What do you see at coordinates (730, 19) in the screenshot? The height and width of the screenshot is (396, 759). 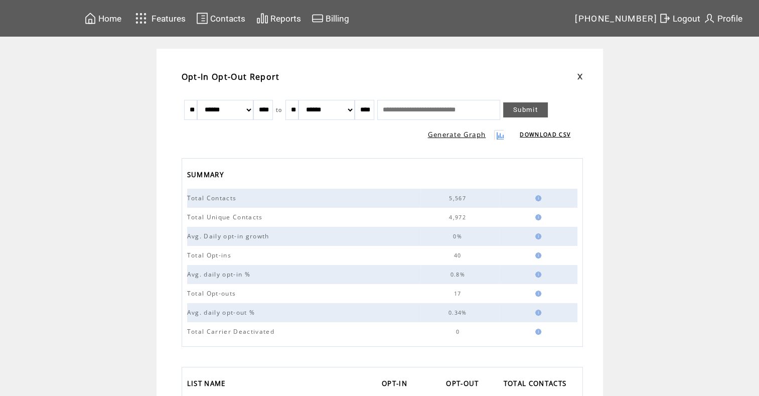 I see `span: Profile` at bounding box center [730, 19].